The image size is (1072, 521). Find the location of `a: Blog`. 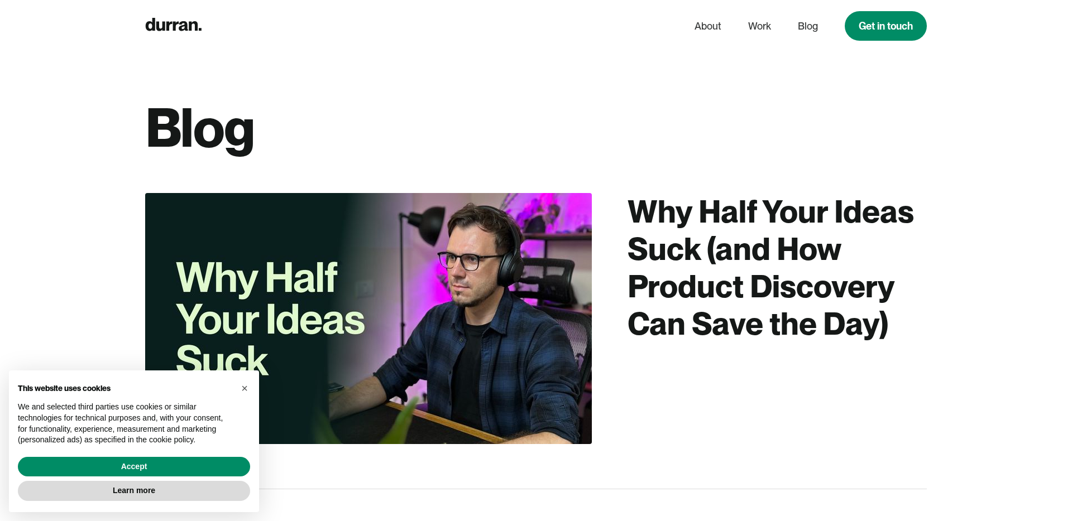

a: Blog is located at coordinates (808, 26).